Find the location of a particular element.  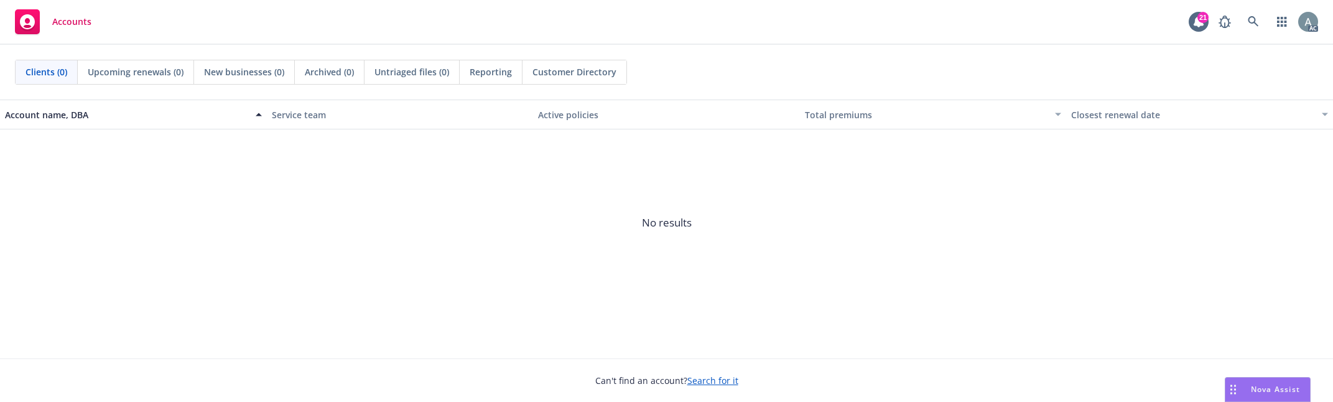

button: Total premiums is located at coordinates (933, 114).